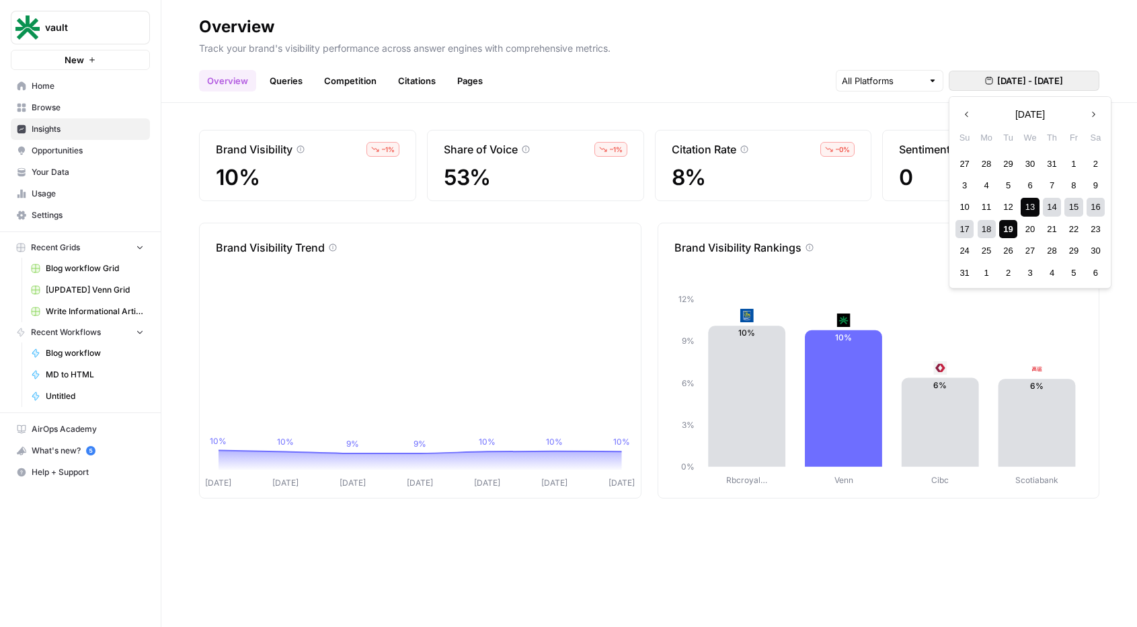 The height and width of the screenshot is (627, 1137). What do you see at coordinates (1095, 137) in the screenshot?
I see `div: Sa` at bounding box center [1095, 137].